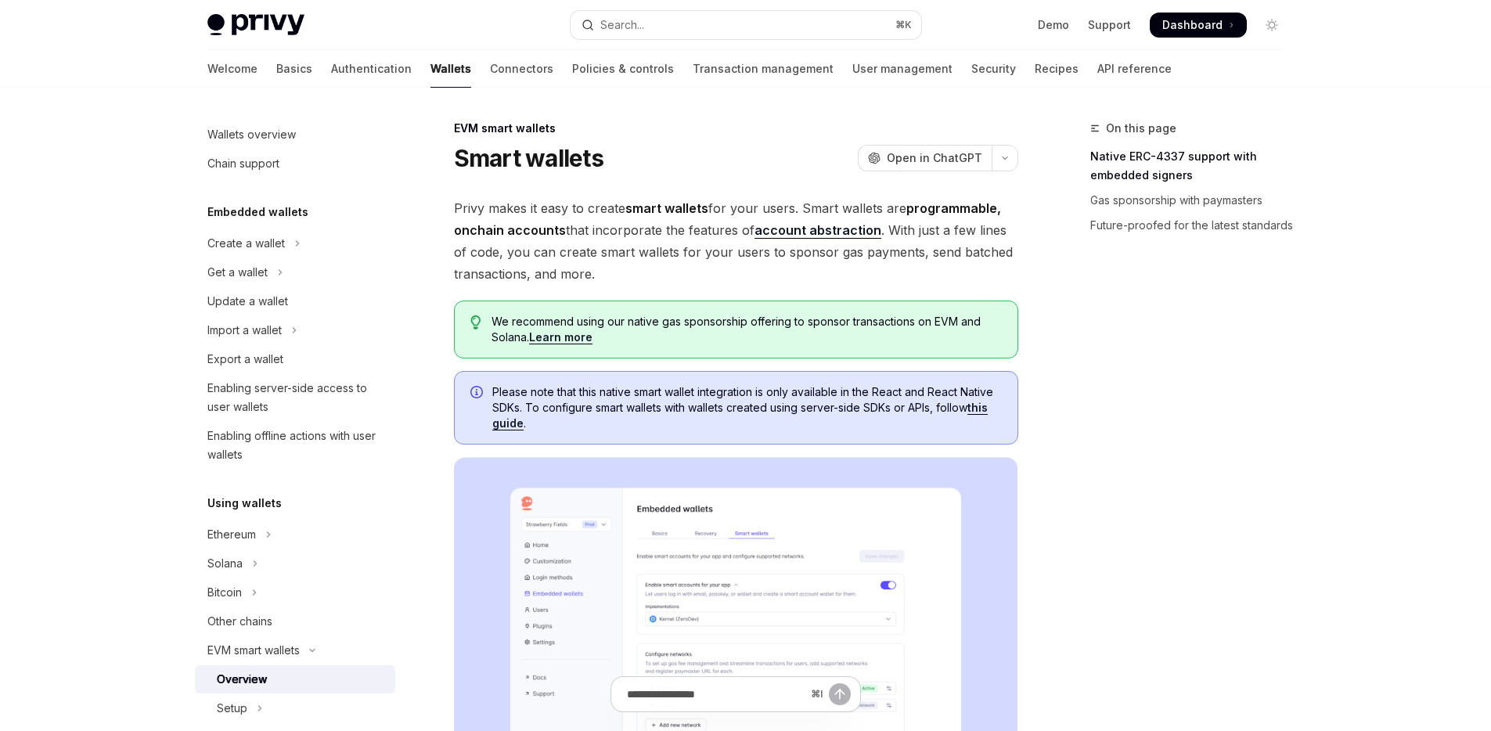 The width and height of the screenshot is (1491, 731). What do you see at coordinates (239, 621) in the screenshot?
I see `div: Other chains` at bounding box center [239, 621].